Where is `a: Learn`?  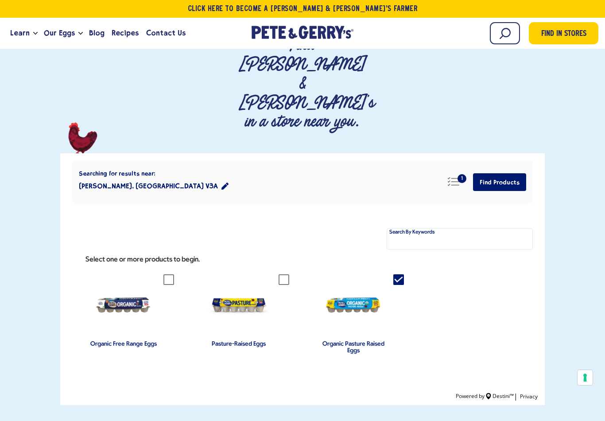 a: Learn is located at coordinates (20, 33).